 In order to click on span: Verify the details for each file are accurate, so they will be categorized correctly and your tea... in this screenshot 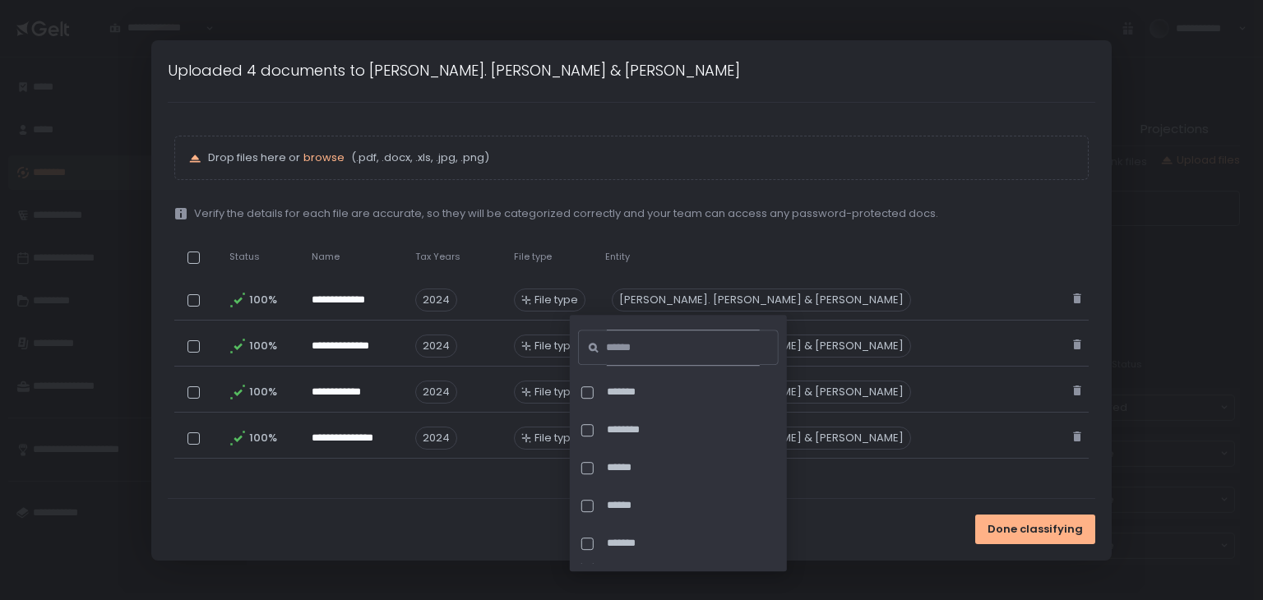, I will do `click(566, 214)`.